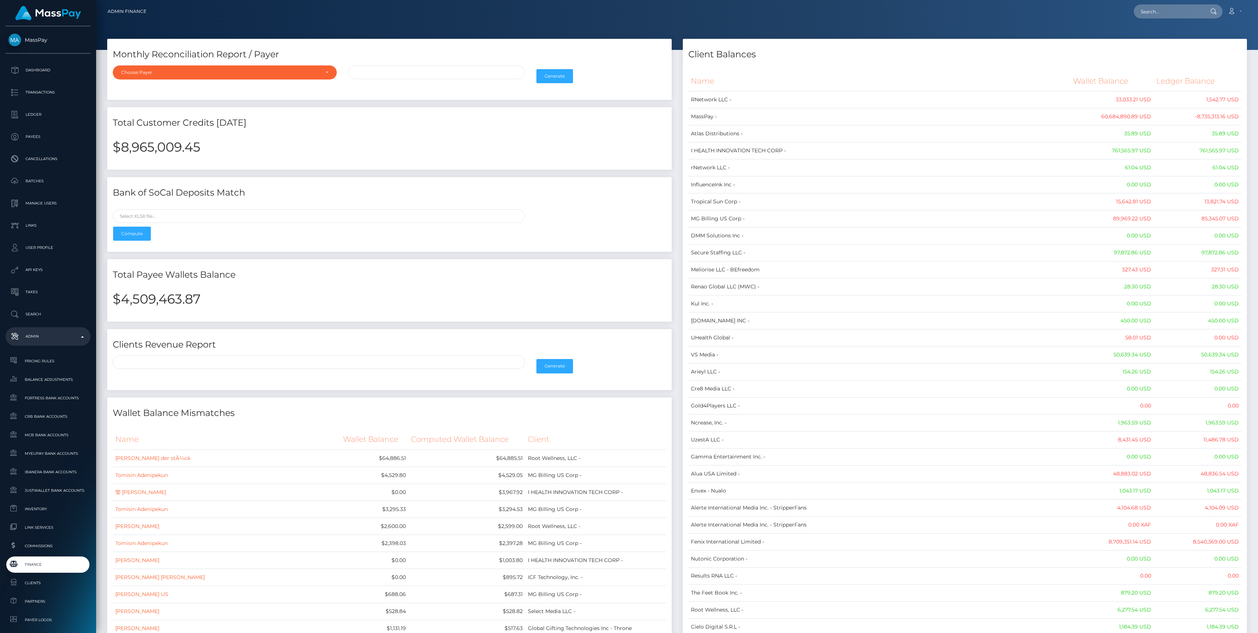 The image size is (1258, 633). Describe the element at coordinates (1112, 593) in the screenshot. I see `td: 879.20 USD` at that location.